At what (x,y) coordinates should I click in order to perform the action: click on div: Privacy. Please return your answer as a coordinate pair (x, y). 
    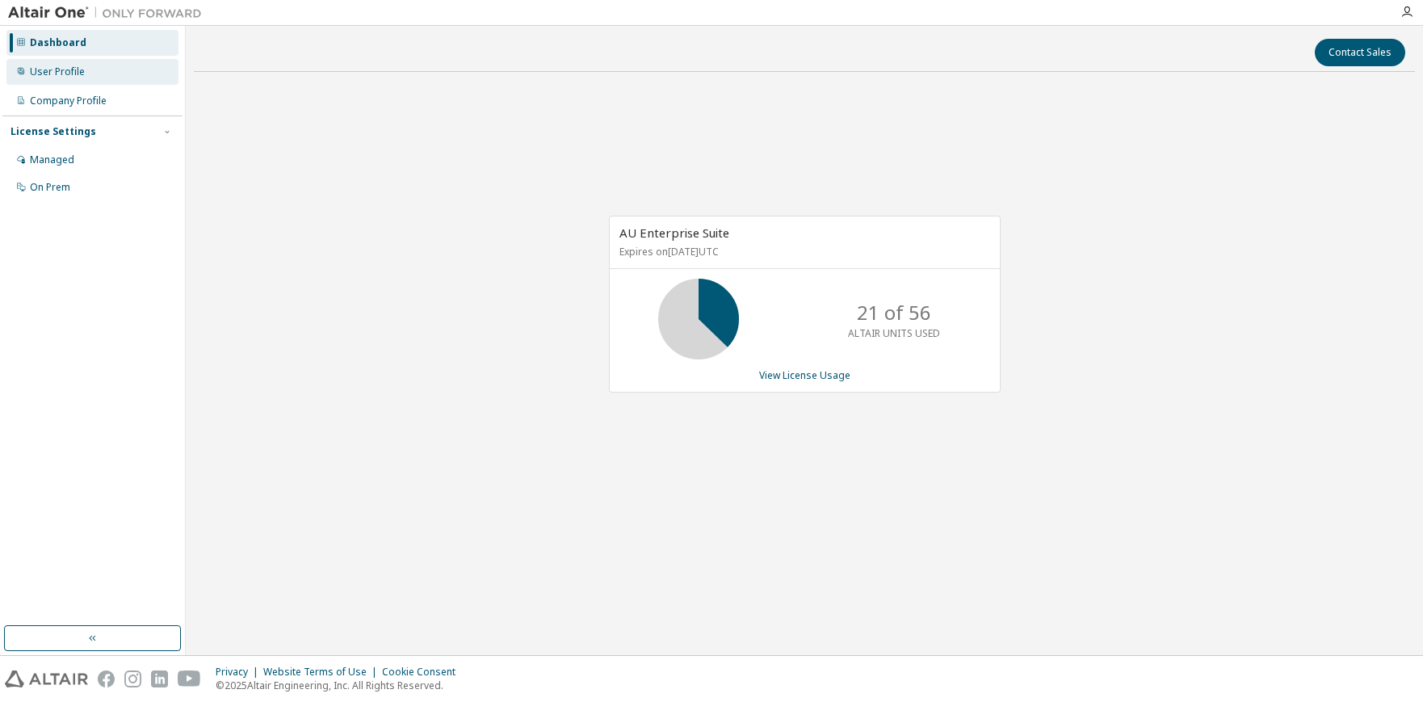
    Looking at the image, I should click on (239, 672).